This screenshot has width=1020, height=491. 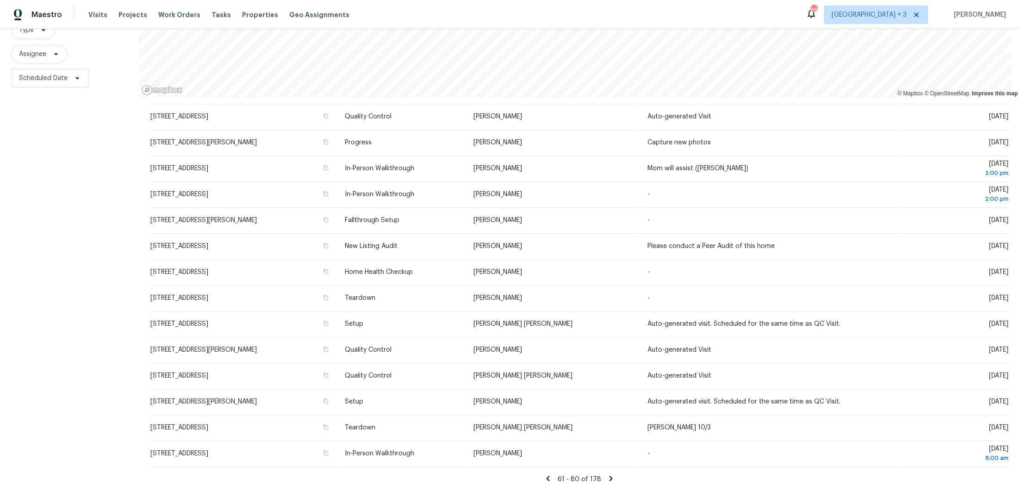 What do you see at coordinates (354, 324) in the screenshot?
I see `span: Setup` at bounding box center [354, 324].